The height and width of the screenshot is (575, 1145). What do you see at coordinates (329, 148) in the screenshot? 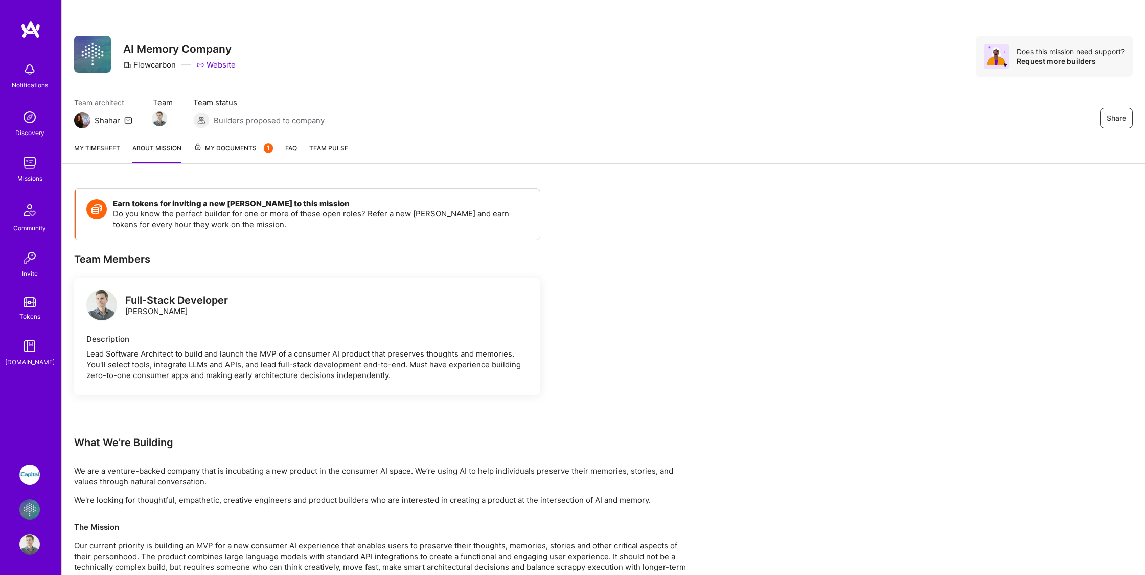
I see `span: Team Pulse` at bounding box center [329, 148].